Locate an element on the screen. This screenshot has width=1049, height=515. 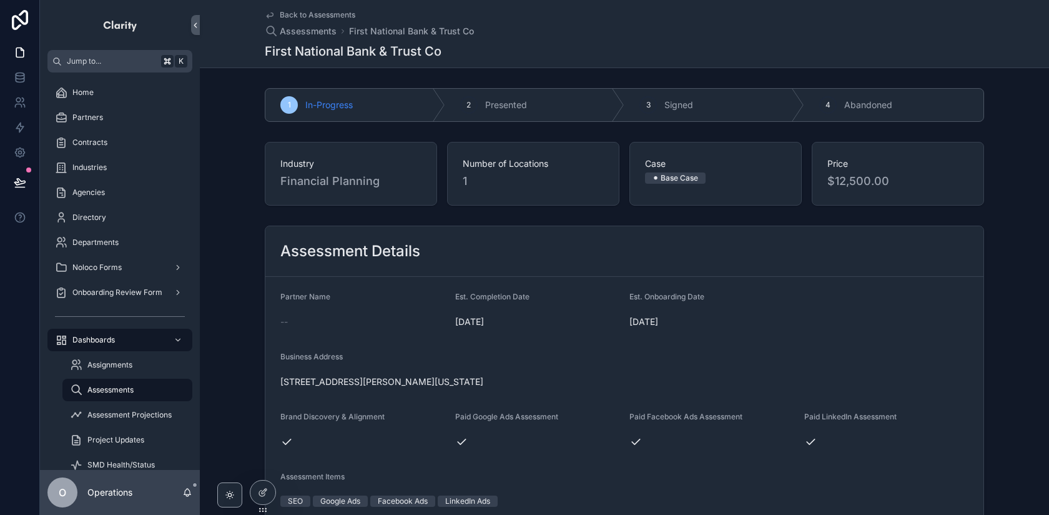
span: Presented is located at coordinates (506, 105).